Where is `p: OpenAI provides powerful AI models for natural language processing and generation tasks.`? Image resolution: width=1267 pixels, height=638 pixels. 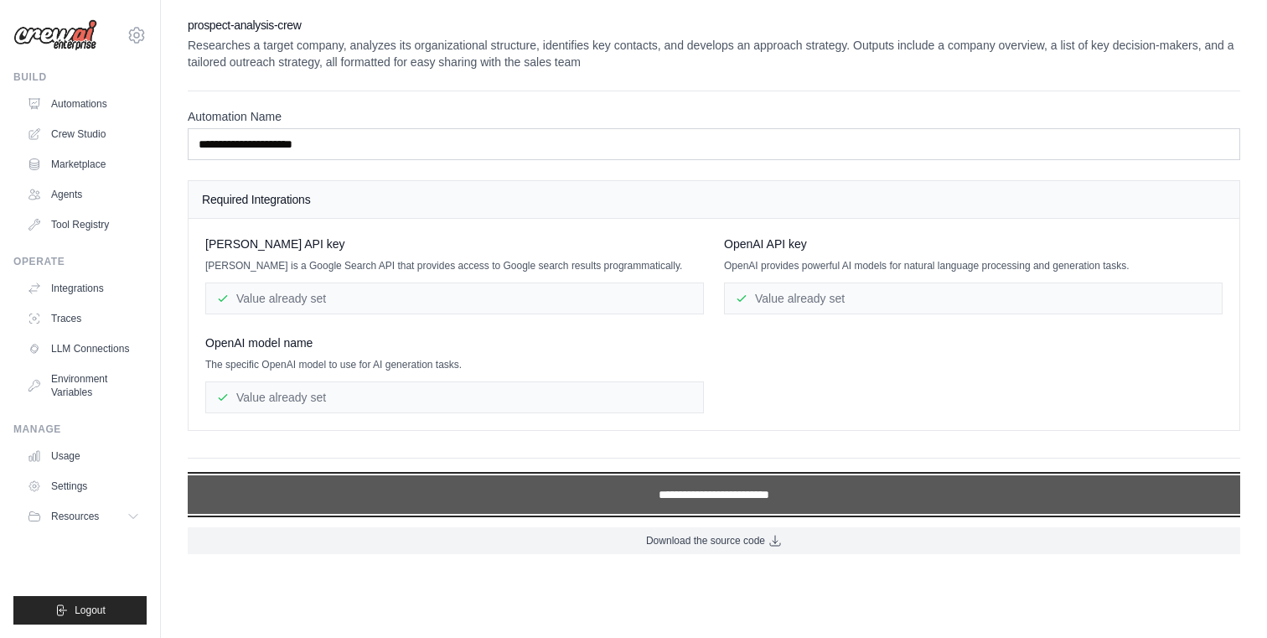
p: OpenAI provides powerful AI models for natural language processing and generation tasks. is located at coordinates (973, 266).